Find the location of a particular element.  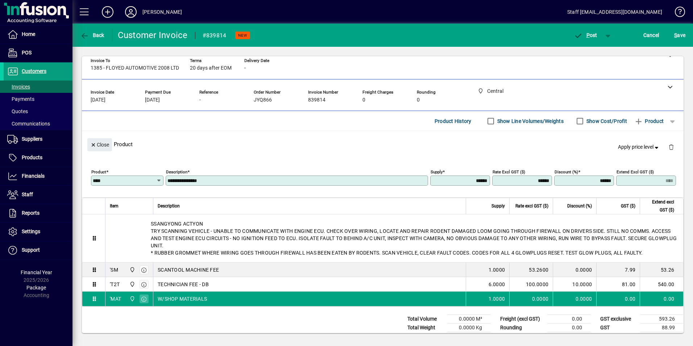

span: Description is located at coordinates (168, 206).